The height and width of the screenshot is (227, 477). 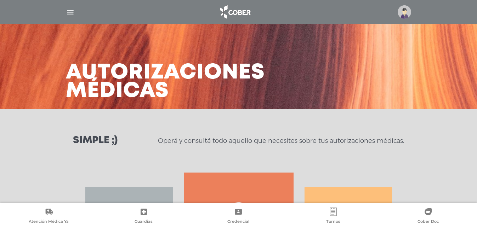 I want to click on img: logo_cober_home-white.png, so click(x=235, y=12).